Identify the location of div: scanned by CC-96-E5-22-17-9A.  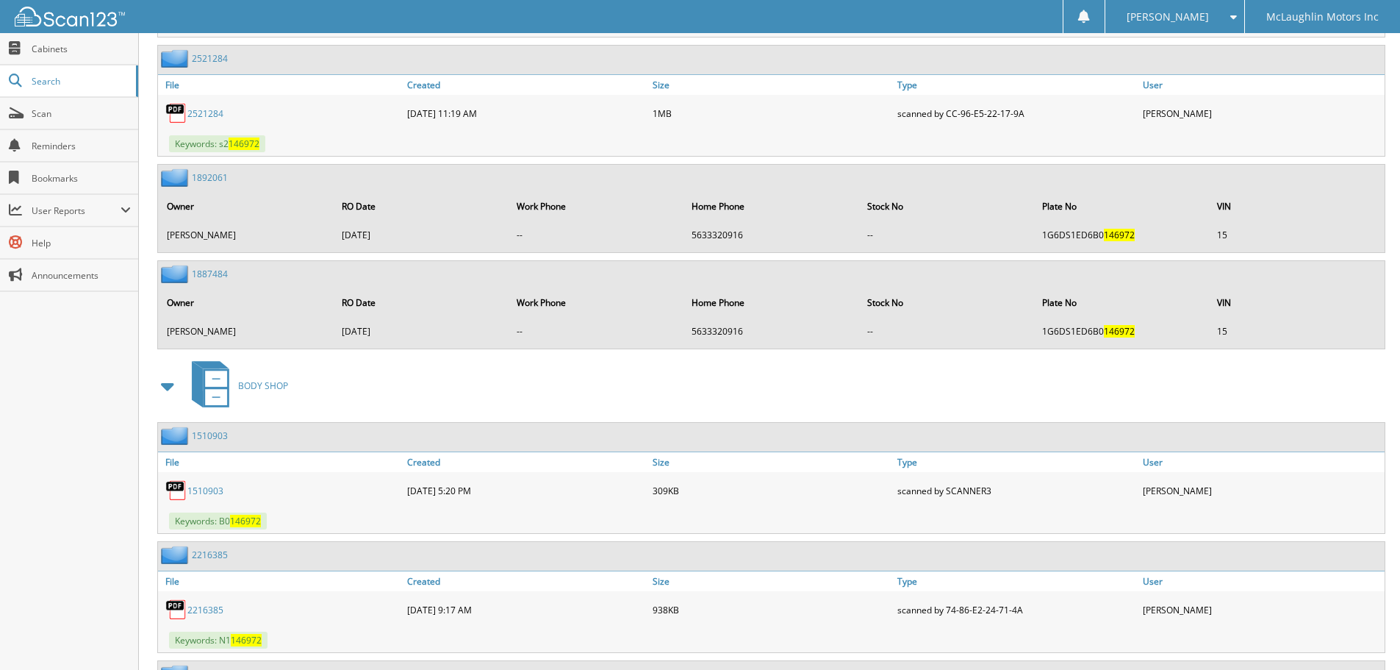
(1016, 113).